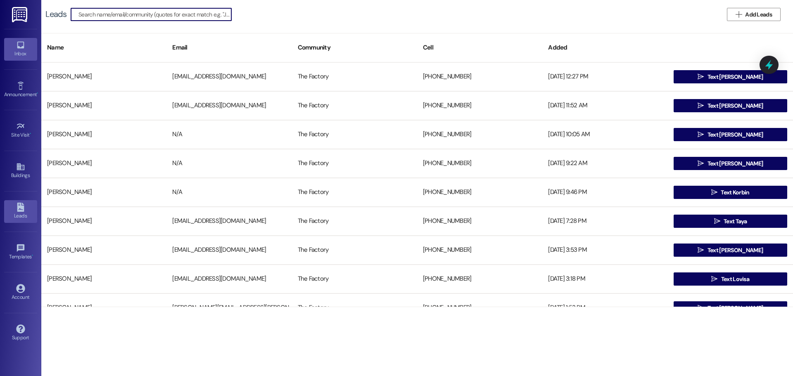 This screenshot has height=376, width=793. Describe the element at coordinates (21, 49) in the screenshot. I see `a: Inbox` at that location.